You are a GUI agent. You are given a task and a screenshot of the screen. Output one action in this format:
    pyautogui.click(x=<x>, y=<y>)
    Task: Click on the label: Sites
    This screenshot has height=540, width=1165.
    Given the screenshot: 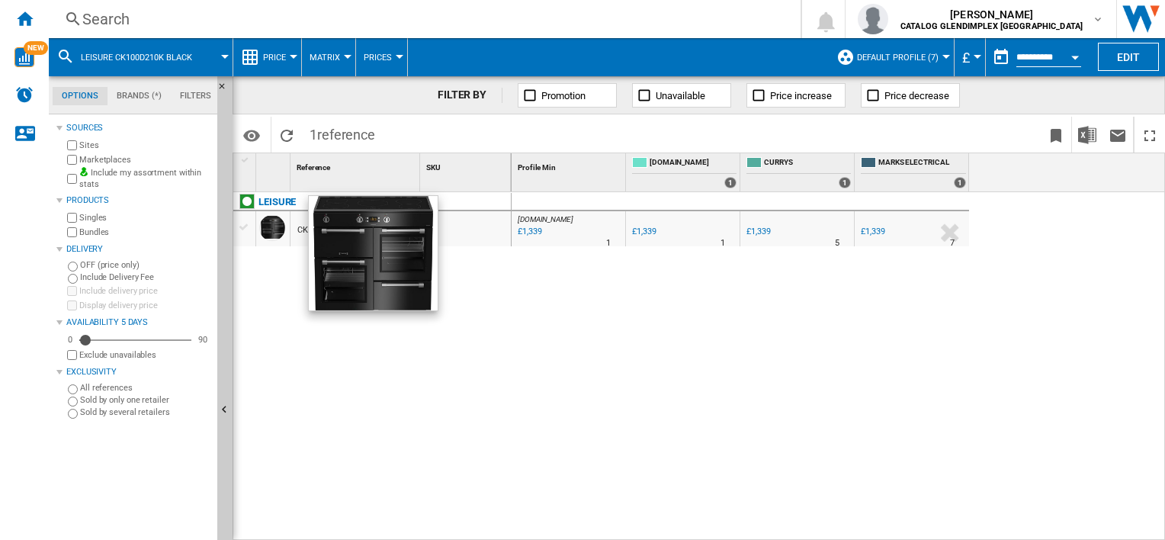 What is the action you would take?
    pyautogui.click(x=145, y=145)
    